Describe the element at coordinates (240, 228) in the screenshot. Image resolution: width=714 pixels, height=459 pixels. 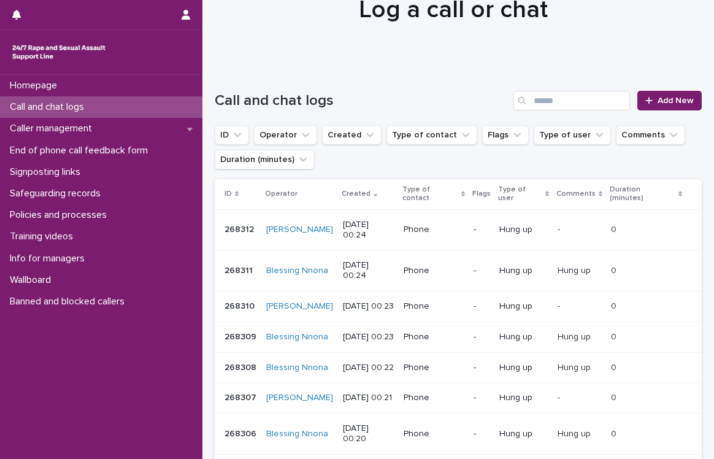
I see `p: 268312` at that location.